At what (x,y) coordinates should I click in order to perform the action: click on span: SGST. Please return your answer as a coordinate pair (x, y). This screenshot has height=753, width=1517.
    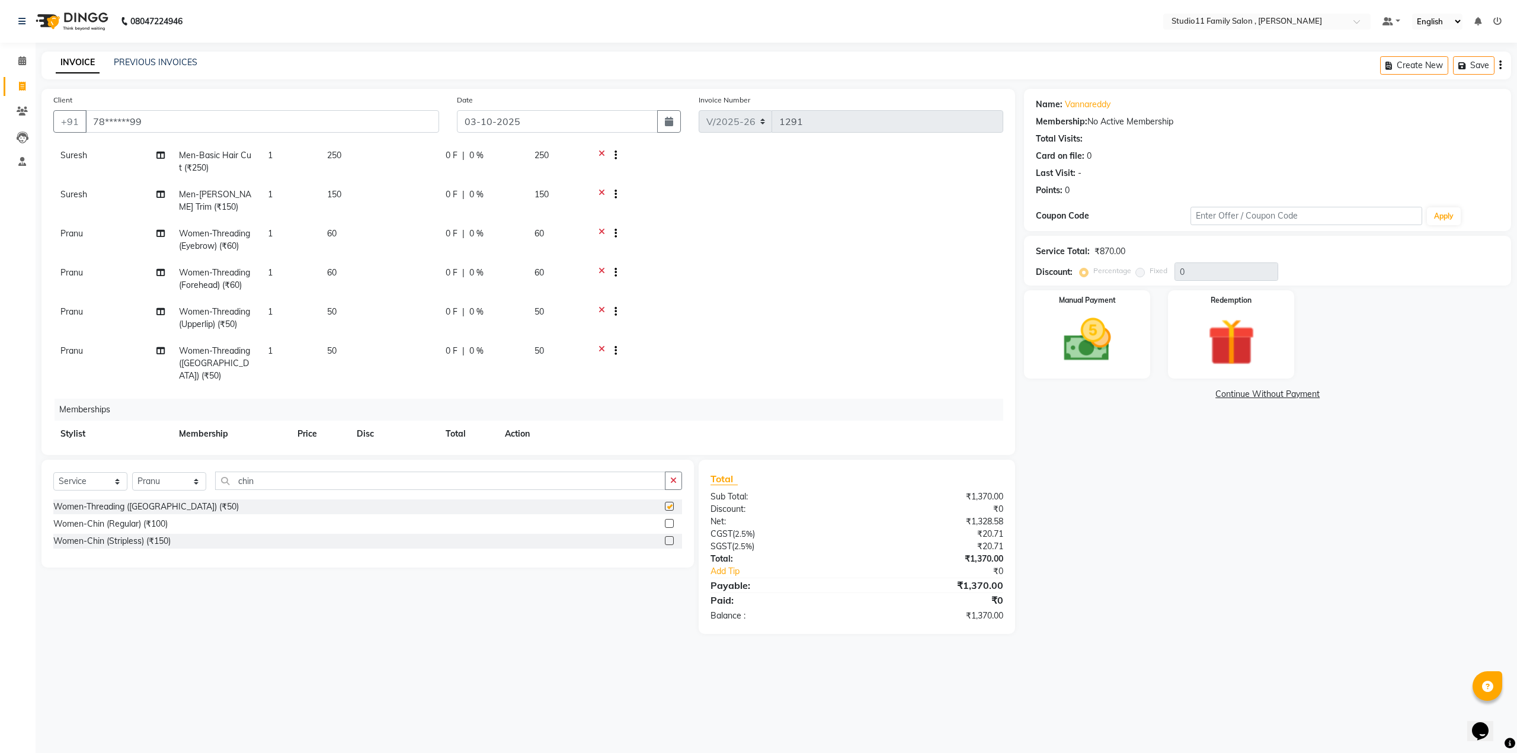
    Looking at the image, I should click on (721, 547).